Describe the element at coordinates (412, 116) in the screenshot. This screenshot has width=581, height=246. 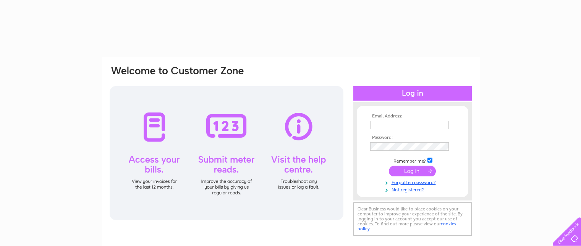
I see `th: Email Address:` at that location.